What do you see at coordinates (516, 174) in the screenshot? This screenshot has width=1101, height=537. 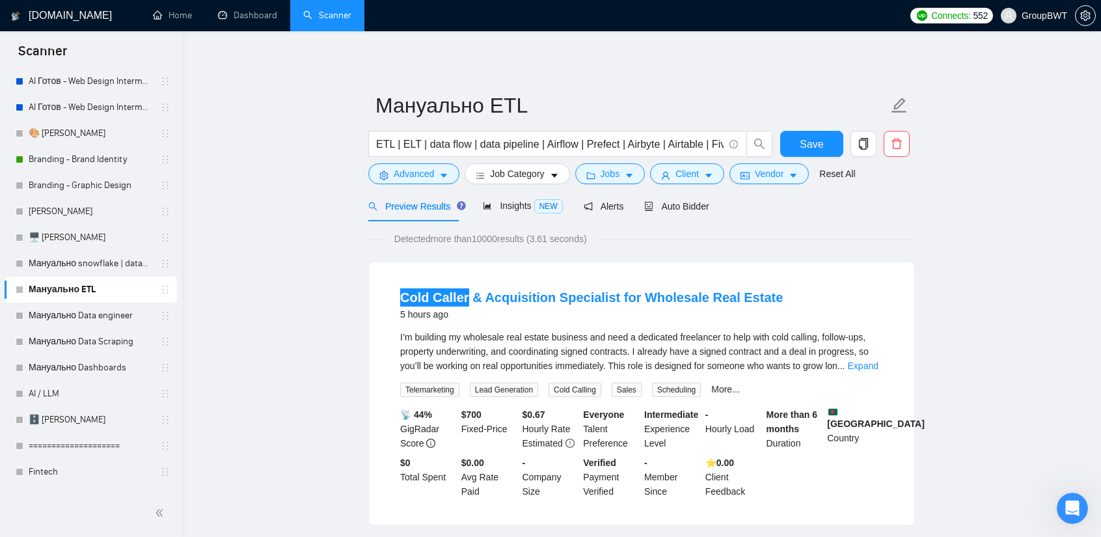 I see `button: barsJob Categorycaret-down` at bounding box center [516, 174].